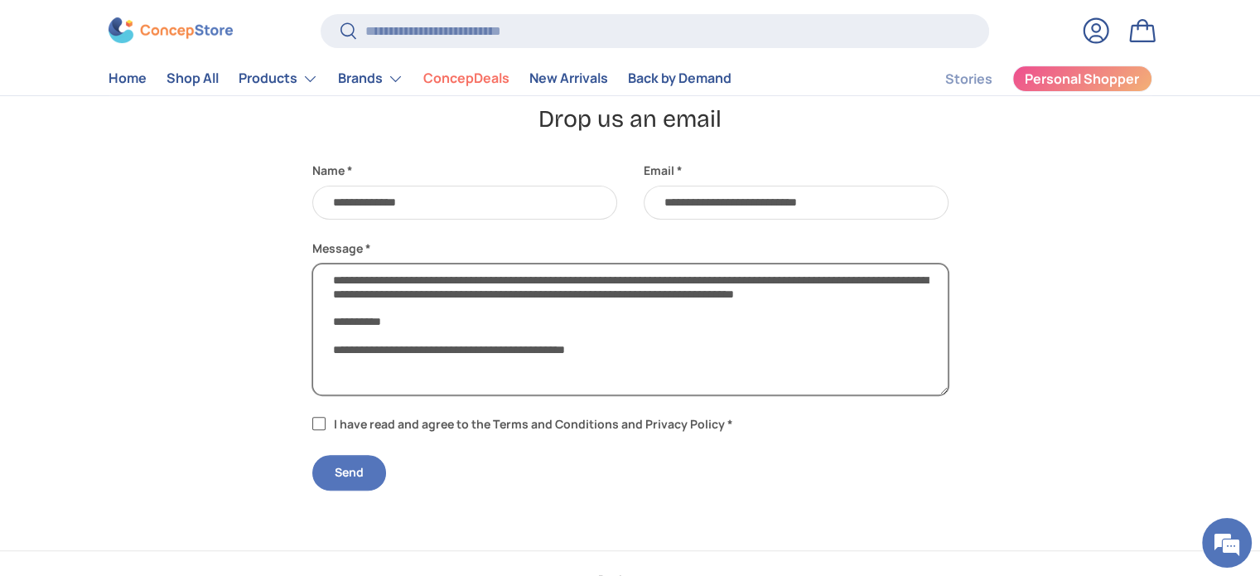  I want to click on label: Message, so click(630, 248).